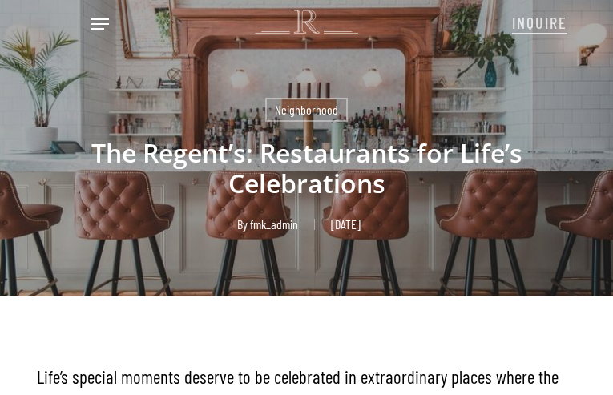 This screenshot has height=395, width=613. What do you see at coordinates (242, 225) in the screenshot?
I see `span: By` at bounding box center [242, 225].